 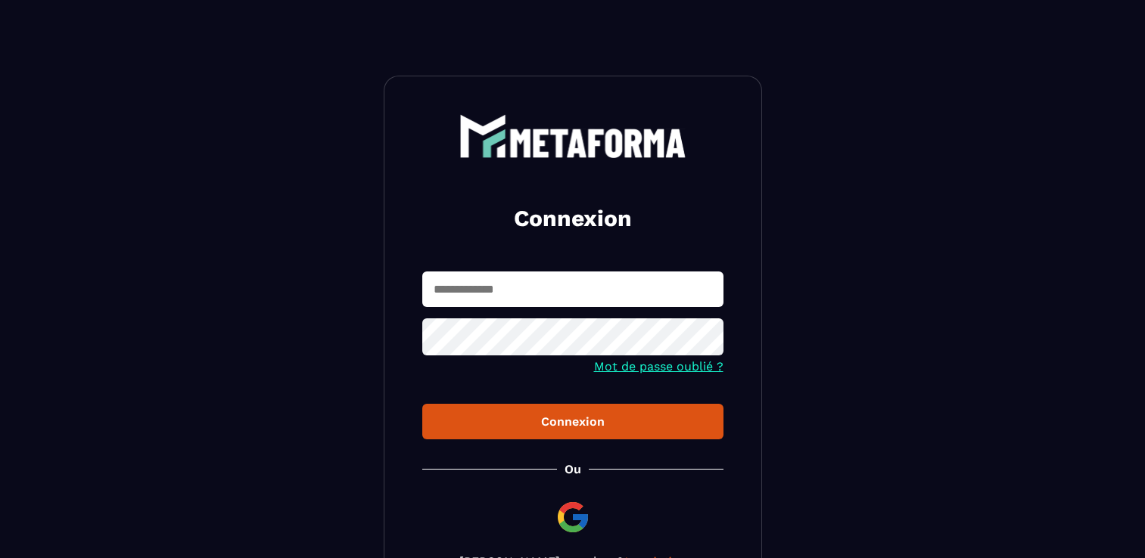 What do you see at coordinates (573, 219) in the screenshot?
I see `h2: Connexion` at bounding box center [573, 219].